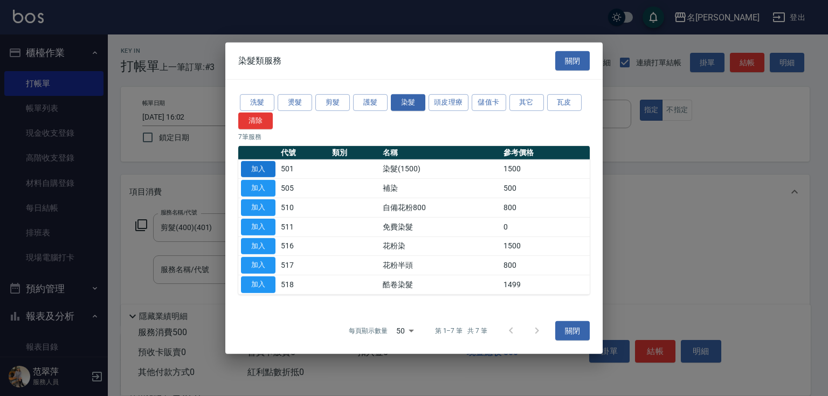  Describe the element at coordinates (441, 153) in the screenshot. I see `th: 名稱` at that location.